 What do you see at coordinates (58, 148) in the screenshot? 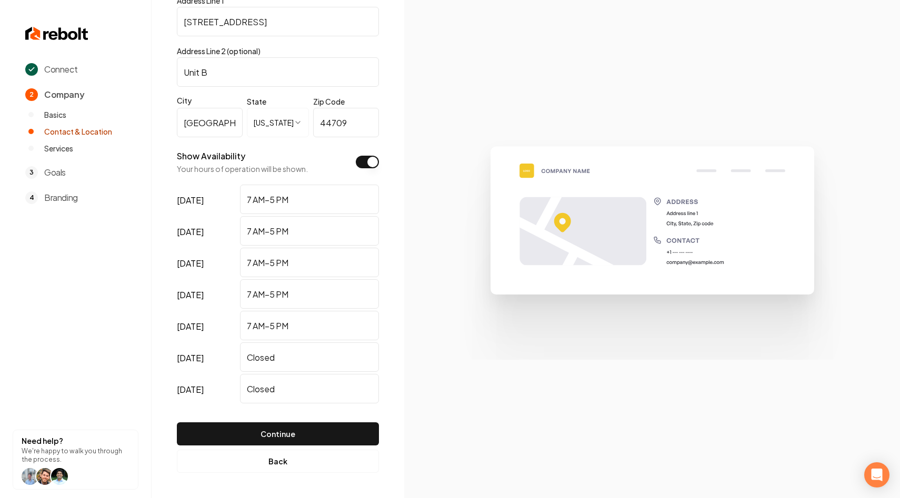
I see `span: Services` at bounding box center [58, 148].